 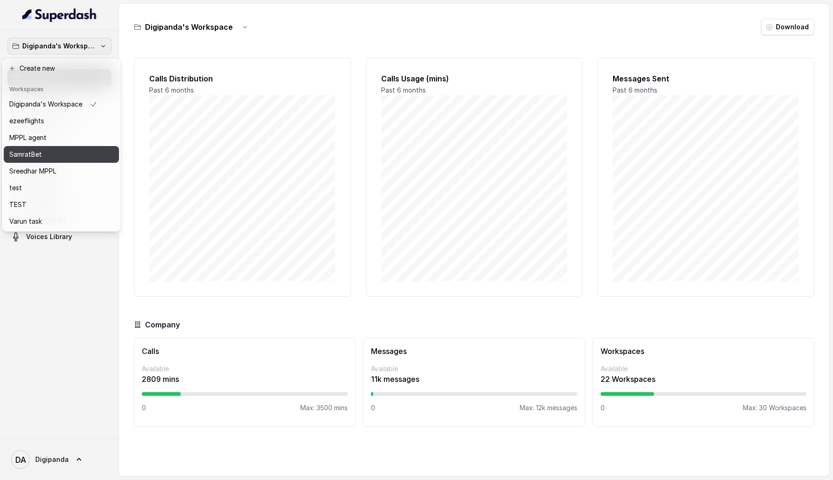 I want to click on div: Digipanda's Workspace, so click(x=61, y=145).